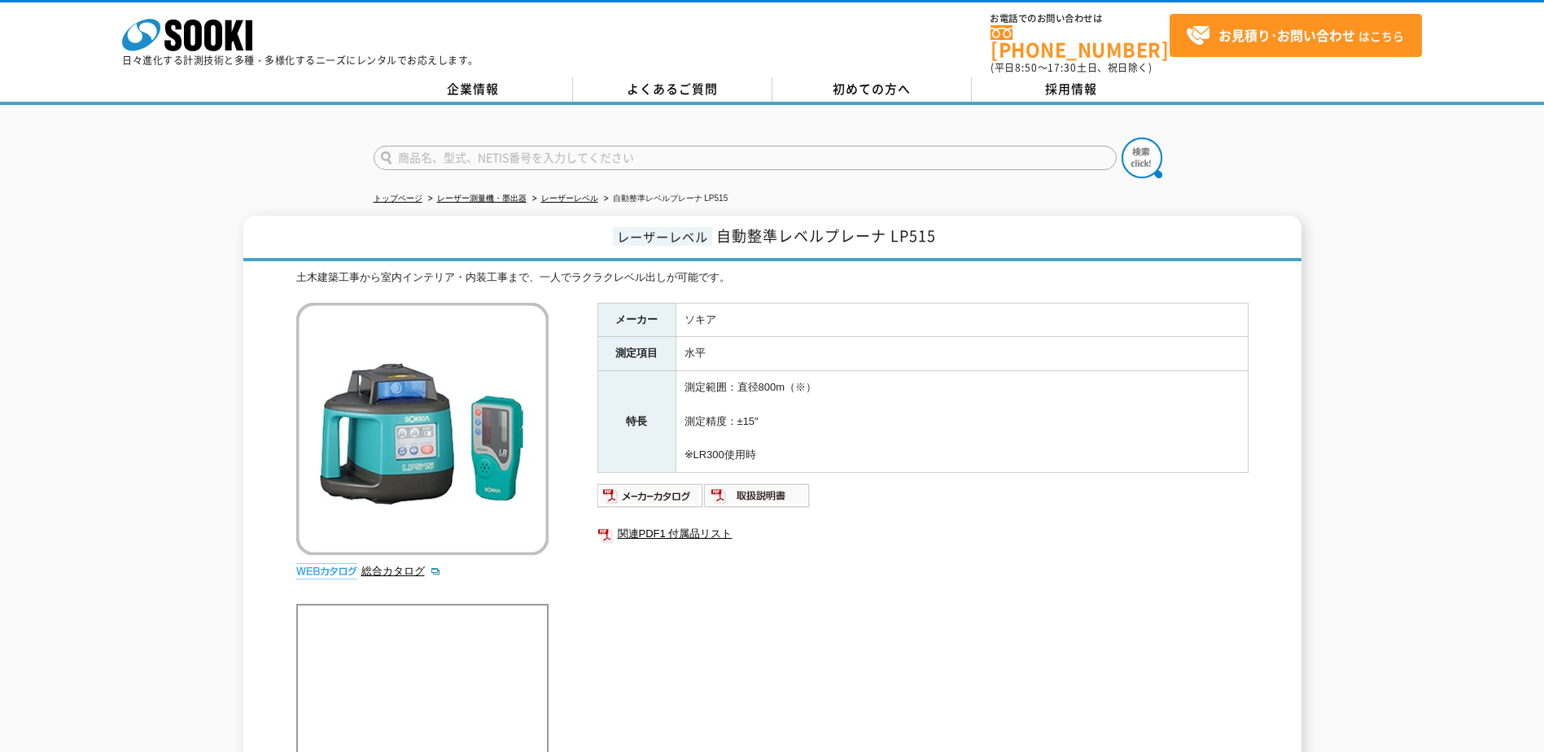 The width and height of the screenshot is (1544, 752). I want to click on th: 特長, so click(637, 422).